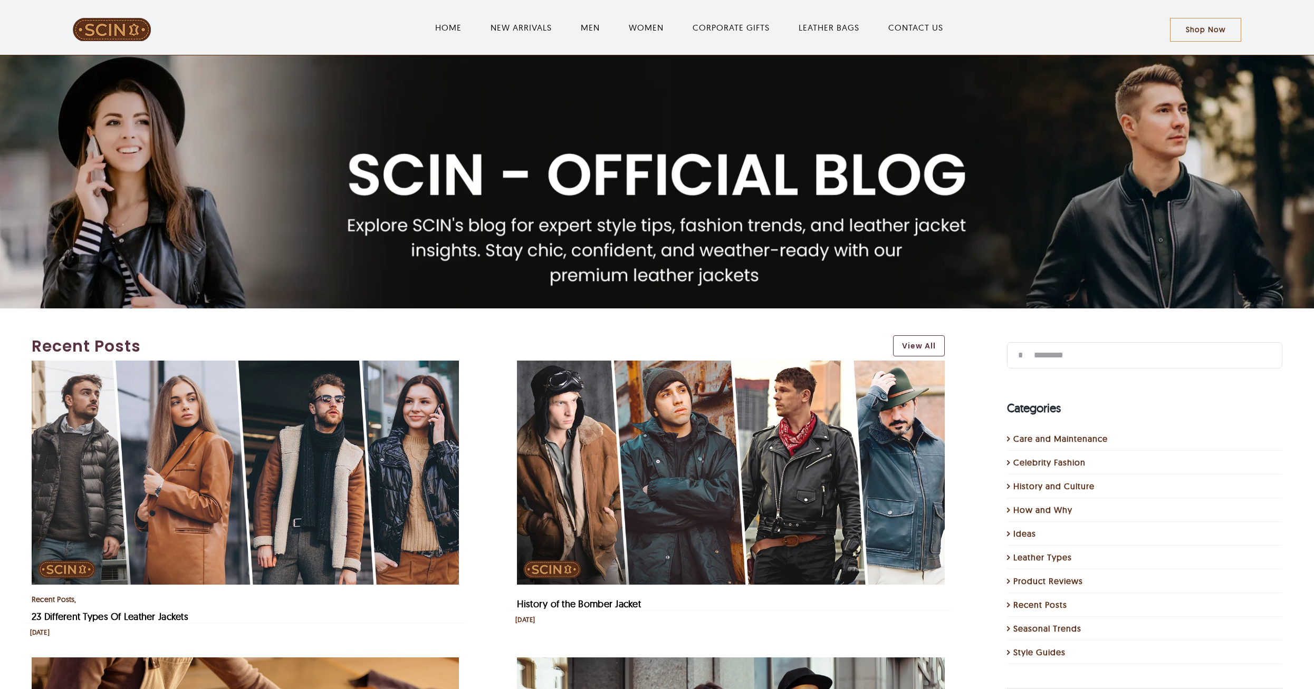  Describe the element at coordinates (1145, 439) in the screenshot. I see `a: Care and Maintenance` at that location.